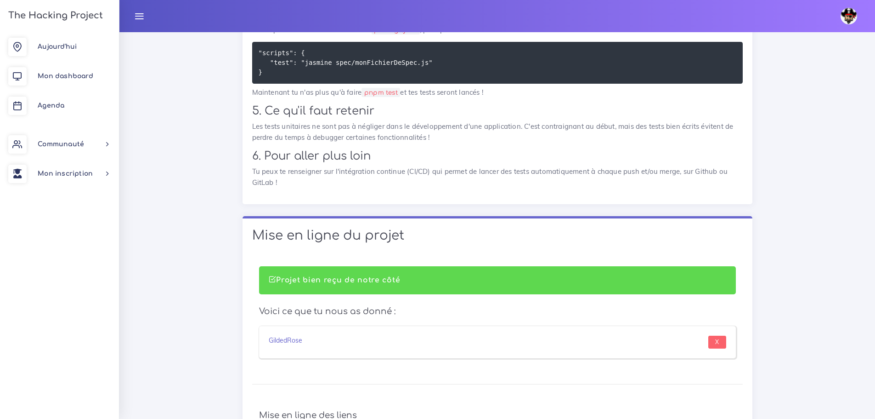 The width and height of the screenshot is (875, 419). What do you see at coordinates (849, 16) in the screenshot?
I see `img: avatar` at bounding box center [849, 16].